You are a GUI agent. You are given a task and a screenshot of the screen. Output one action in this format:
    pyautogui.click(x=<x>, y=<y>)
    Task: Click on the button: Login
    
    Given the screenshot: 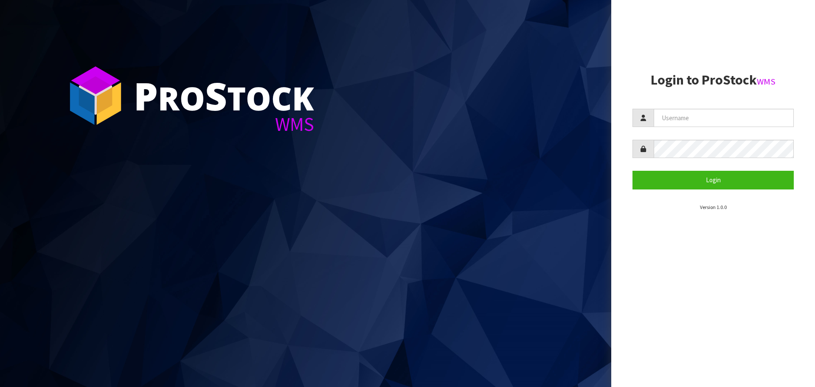 What is the action you would take?
    pyautogui.click(x=713, y=180)
    